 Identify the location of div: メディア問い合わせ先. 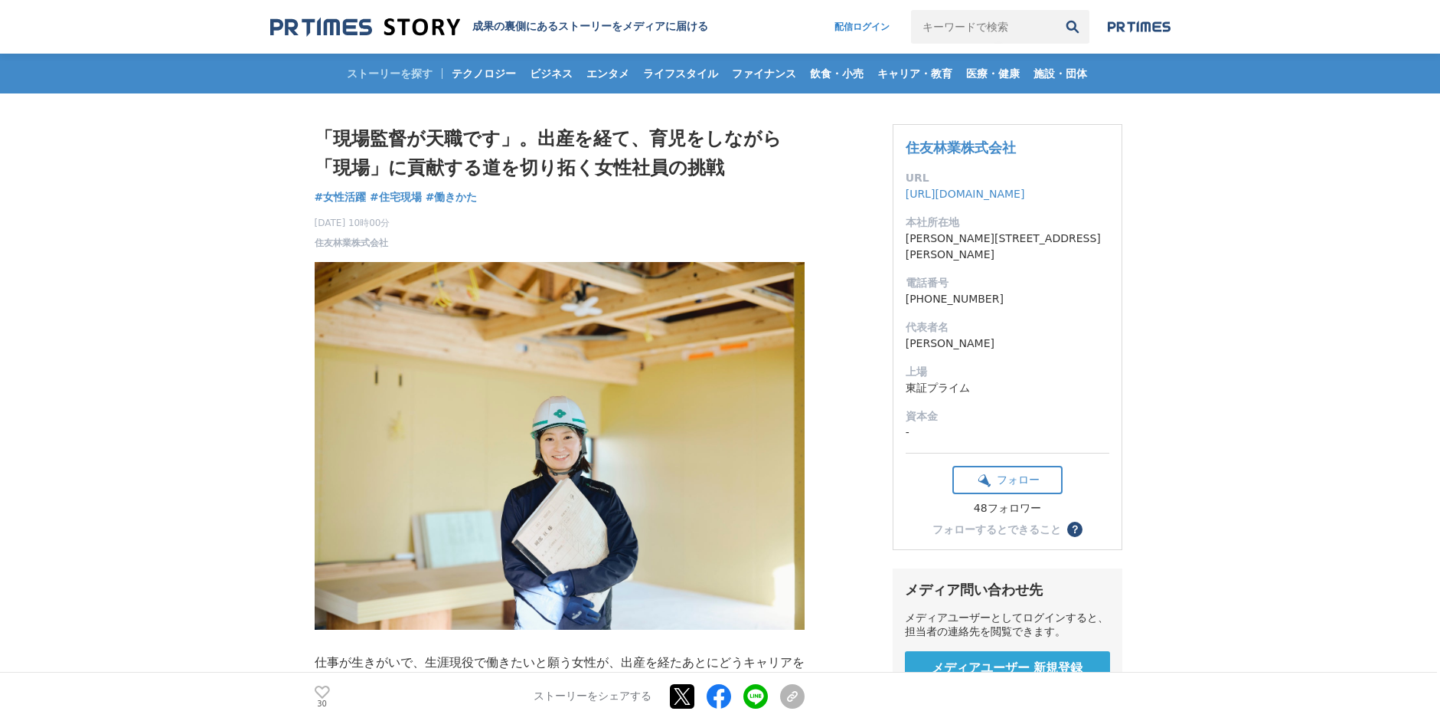
(1008, 590).